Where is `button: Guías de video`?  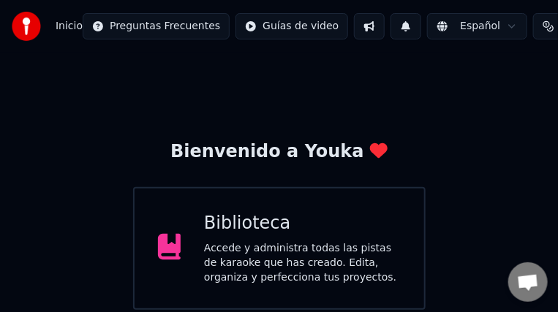 button: Guías de video is located at coordinates (292, 26).